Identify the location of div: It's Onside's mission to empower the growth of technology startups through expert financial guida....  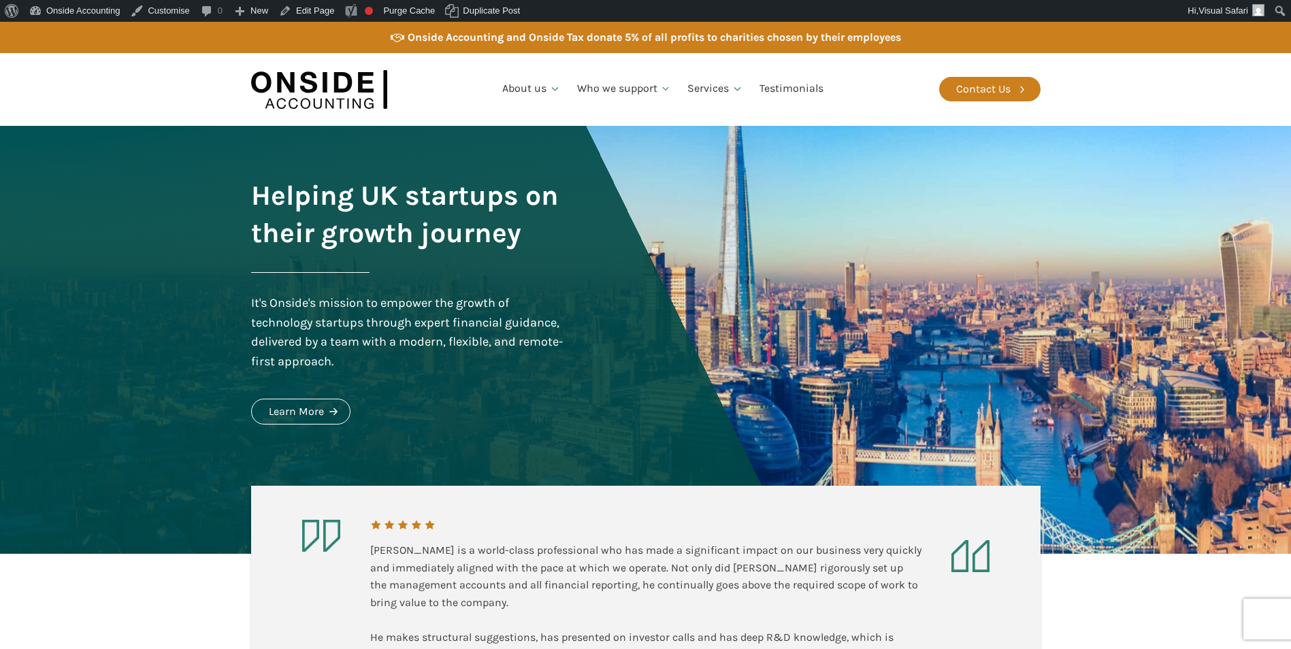
(409, 332).